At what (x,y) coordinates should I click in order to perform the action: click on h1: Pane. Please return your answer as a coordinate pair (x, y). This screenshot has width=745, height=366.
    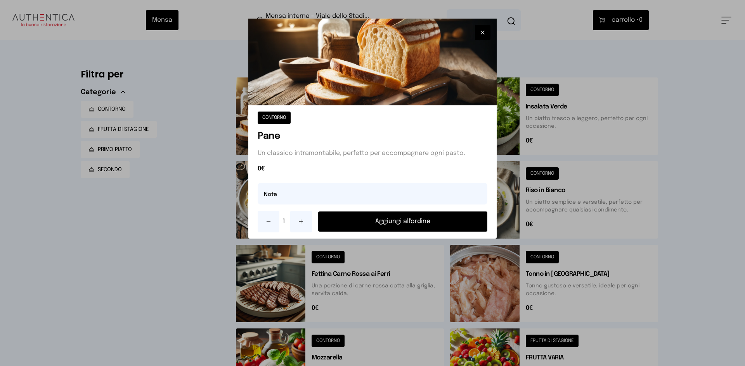
    Looking at the image, I should click on (372, 137).